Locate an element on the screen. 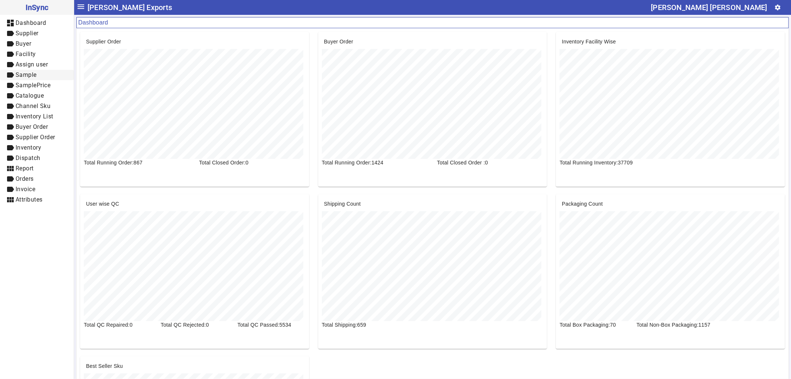 Image resolution: width=791 pixels, height=379 pixels. div: Total Running Order:867 is located at coordinates (137, 162).